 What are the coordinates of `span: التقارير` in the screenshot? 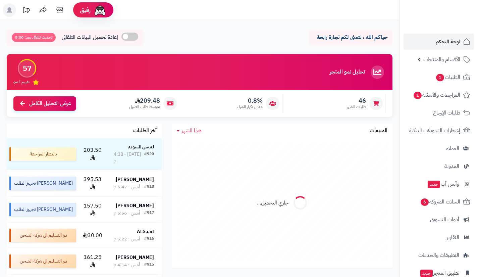 It's located at (453, 237).